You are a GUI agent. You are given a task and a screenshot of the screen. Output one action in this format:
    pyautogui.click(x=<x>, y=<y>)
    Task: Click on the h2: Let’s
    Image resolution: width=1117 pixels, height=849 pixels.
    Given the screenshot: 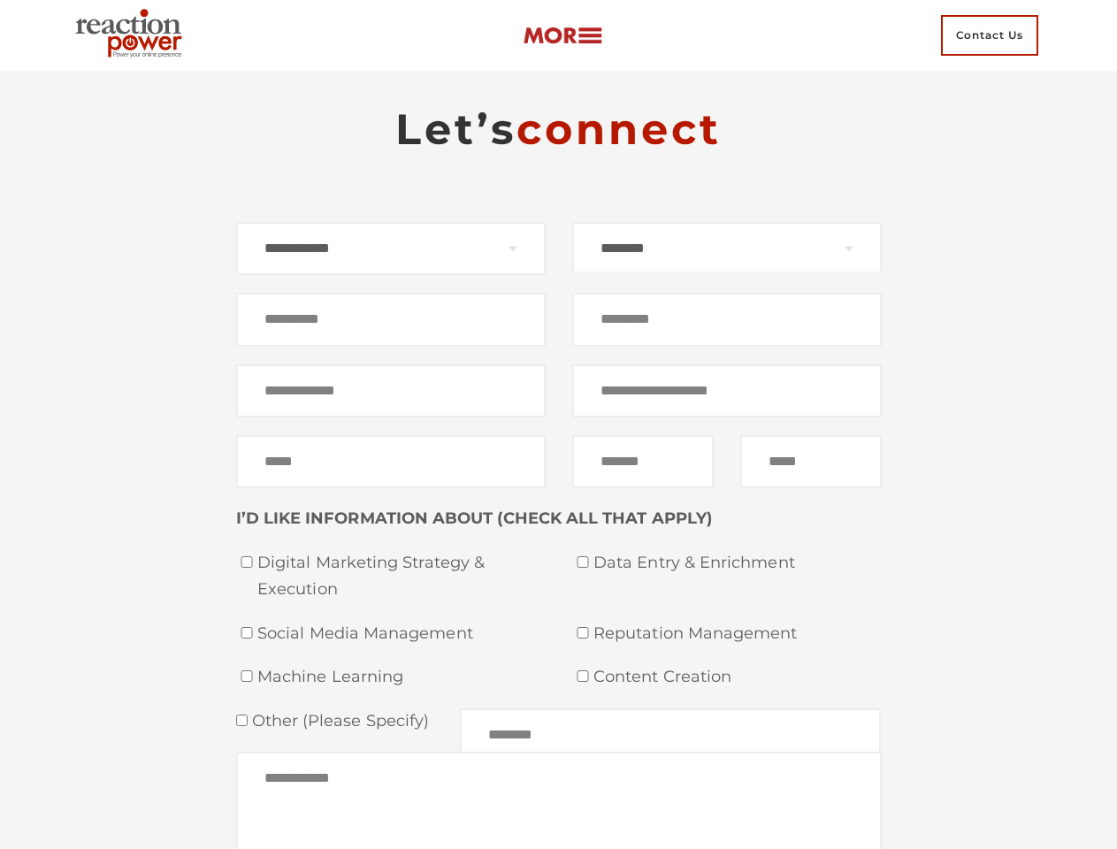 What is the action you would take?
    pyautogui.click(x=559, y=129)
    